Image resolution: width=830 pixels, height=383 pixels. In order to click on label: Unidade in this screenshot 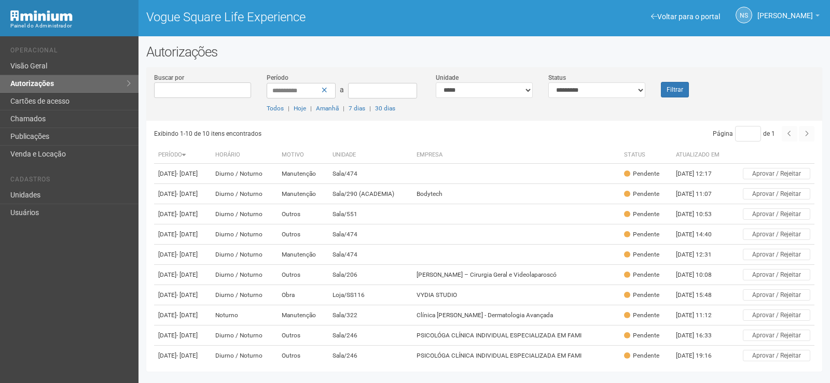, I will do `click(447, 78)`.